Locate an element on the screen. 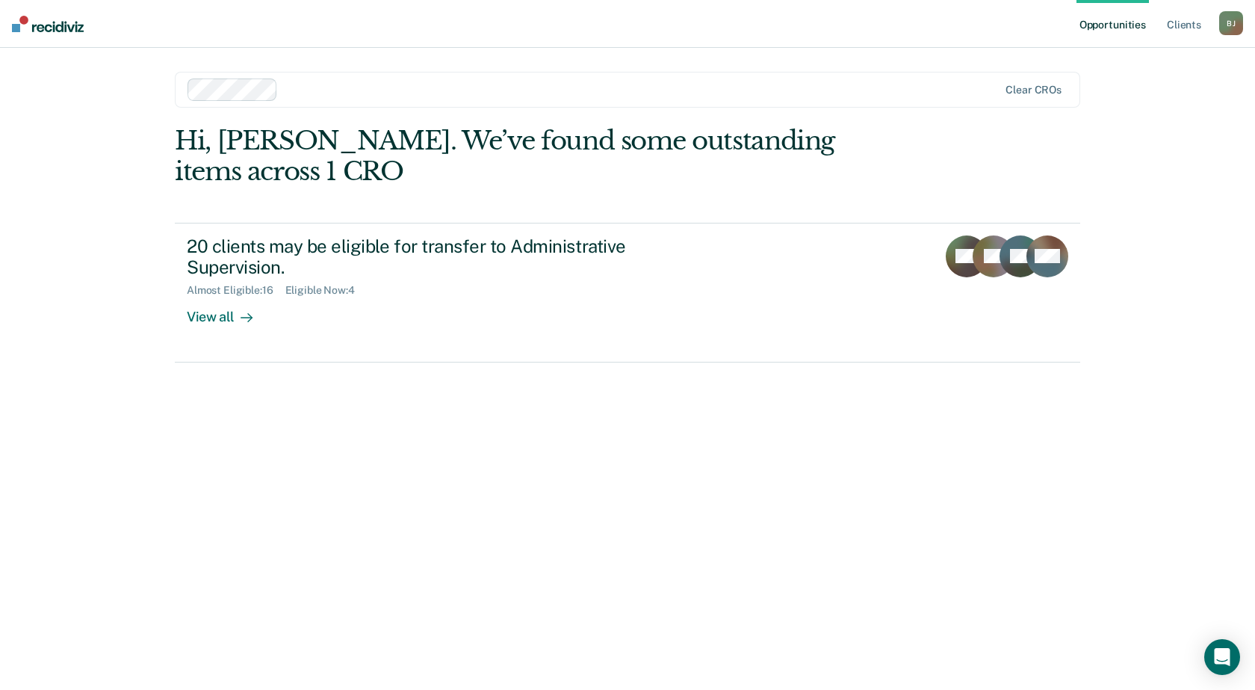  div: Clear CROs is located at coordinates (1033, 90).